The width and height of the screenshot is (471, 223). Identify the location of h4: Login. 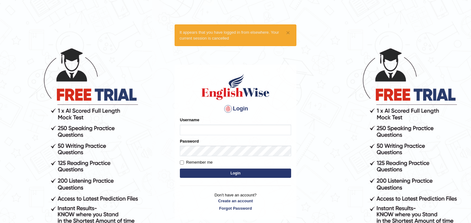
(235, 109).